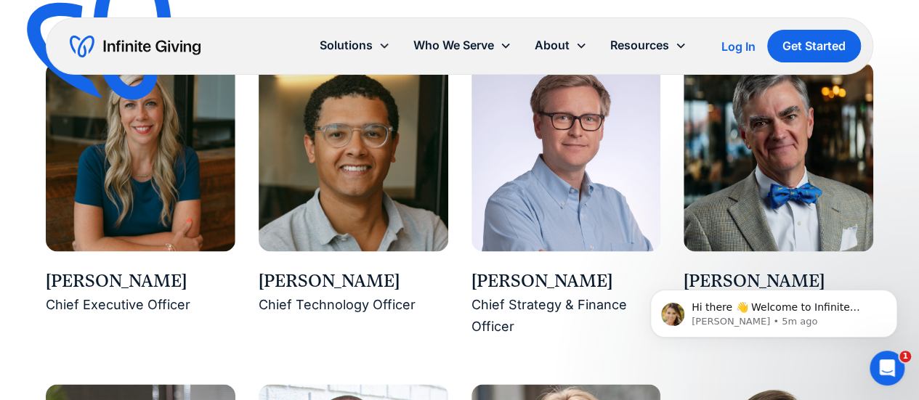 Image resolution: width=919 pixels, height=400 pixels. What do you see at coordinates (738, 46) in the screenshot?
I see `a: Log In` at bounding box center [738, 46].